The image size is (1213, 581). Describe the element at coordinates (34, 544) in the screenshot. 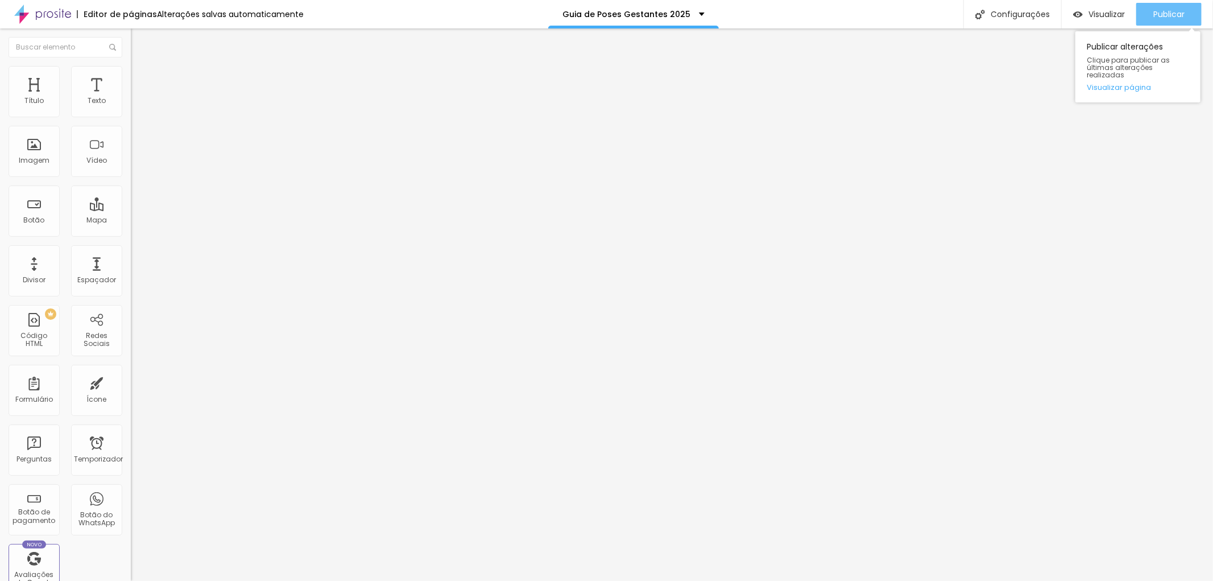

I see `font: Novo` at that location.